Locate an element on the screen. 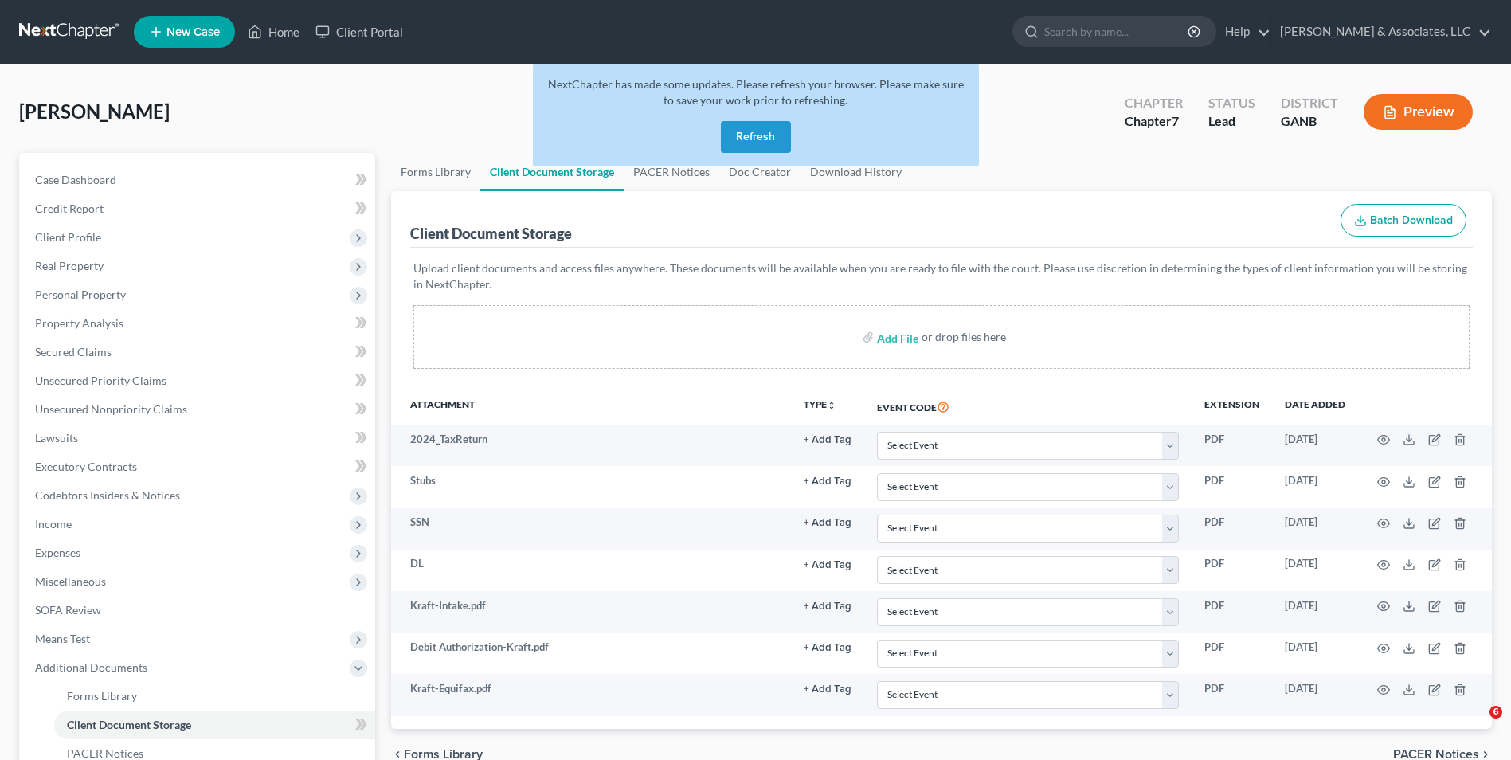  div: District is located at coordinates (1309, 103).